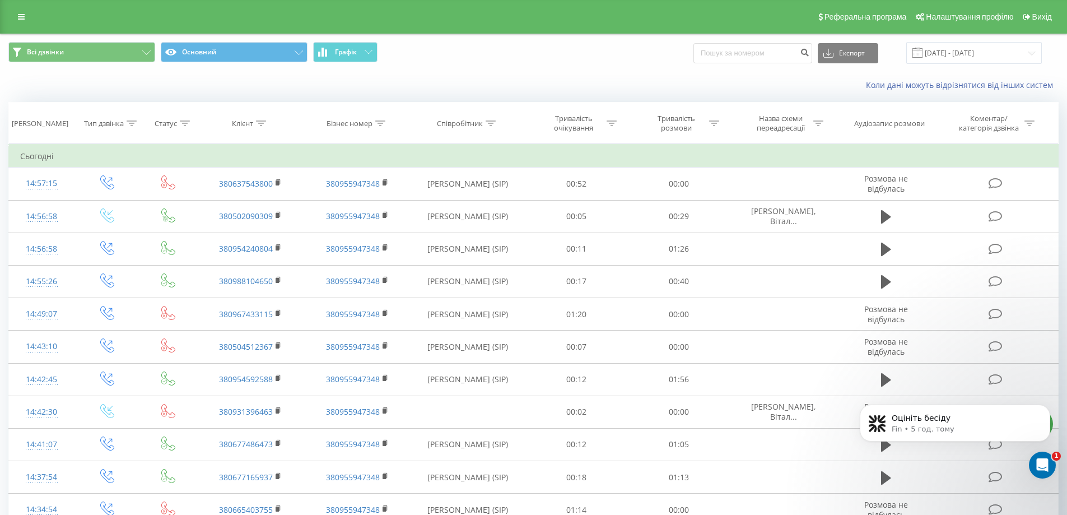  What do you see at coordinates (848, 53) in the screenshot?
I see `button: Експорт` at bounding box center [848, 53].